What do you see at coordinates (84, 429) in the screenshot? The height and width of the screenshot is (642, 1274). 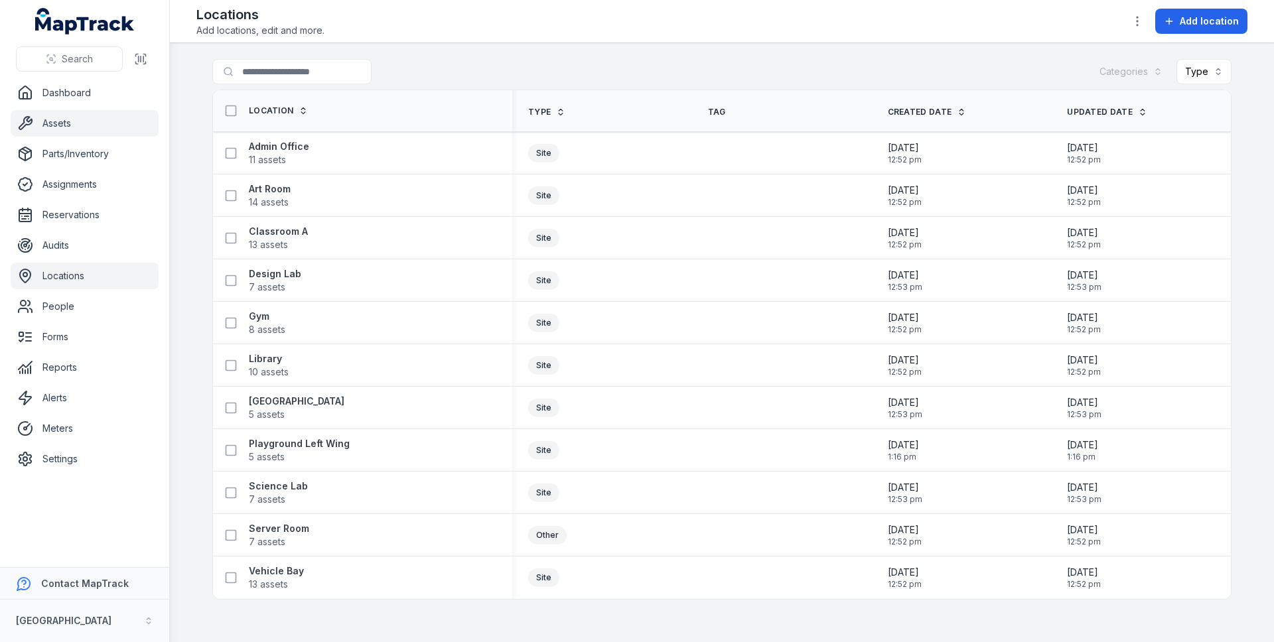 I see `a: Meters` at bounding box center [84, 429].